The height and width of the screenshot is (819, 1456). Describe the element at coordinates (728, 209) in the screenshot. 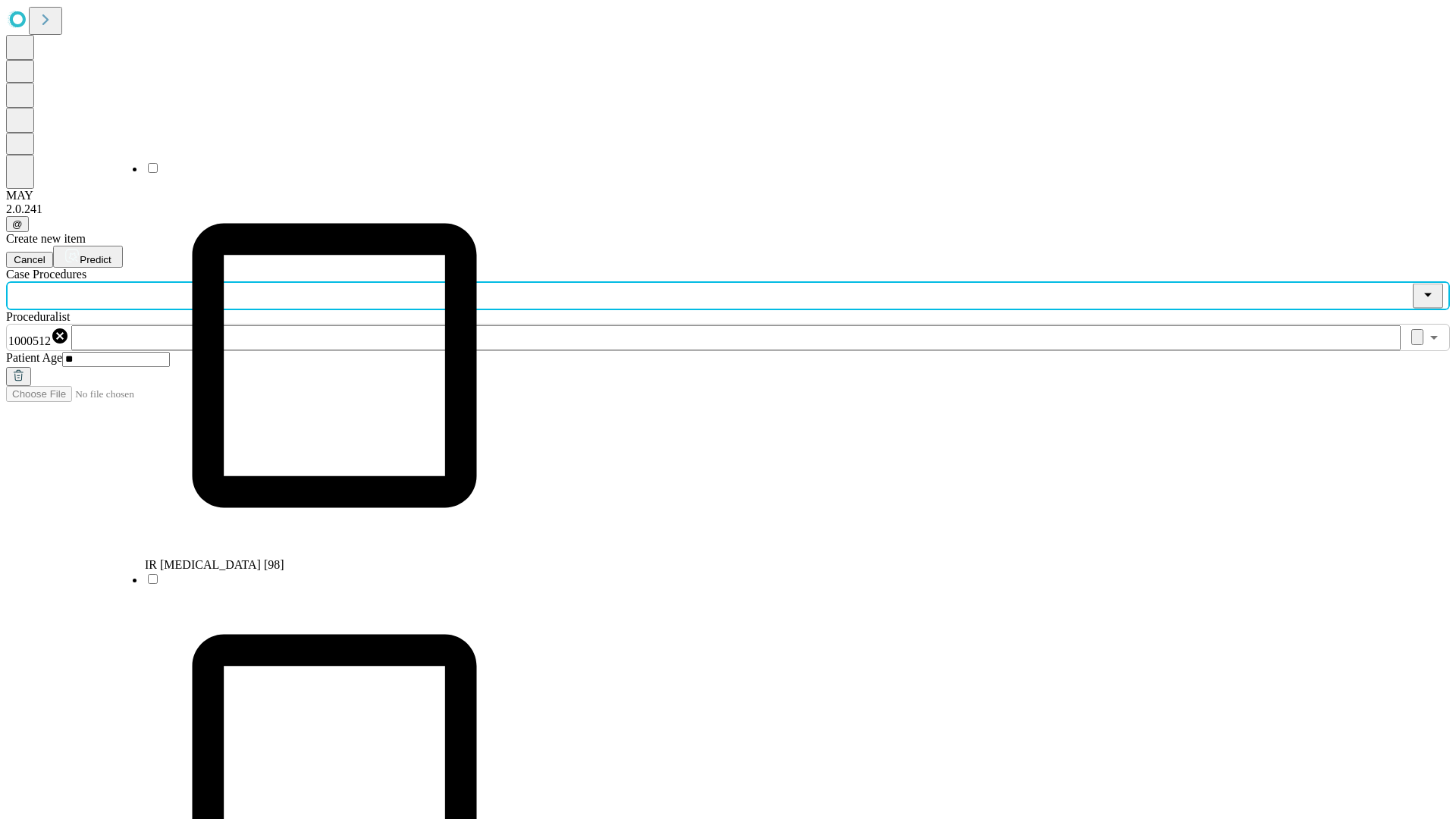

I see `div: 2.0.241` at that location.